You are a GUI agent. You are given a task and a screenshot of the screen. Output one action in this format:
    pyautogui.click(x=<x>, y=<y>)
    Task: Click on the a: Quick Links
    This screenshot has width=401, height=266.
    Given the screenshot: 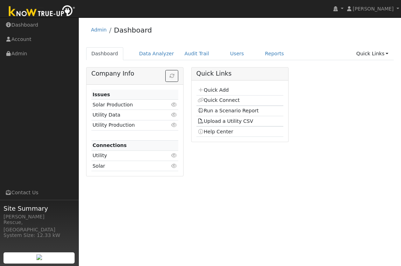 What is the action you would take?
    pyautogui.click(x=373, y=54)
    